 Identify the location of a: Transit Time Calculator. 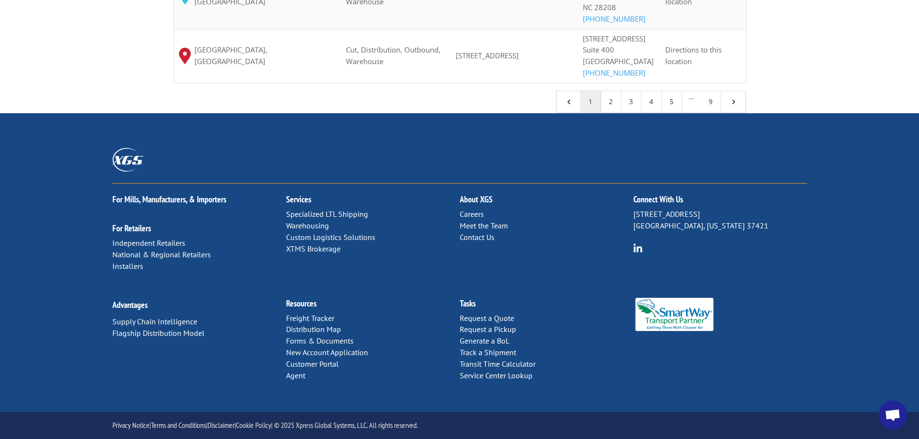
(497, 364).